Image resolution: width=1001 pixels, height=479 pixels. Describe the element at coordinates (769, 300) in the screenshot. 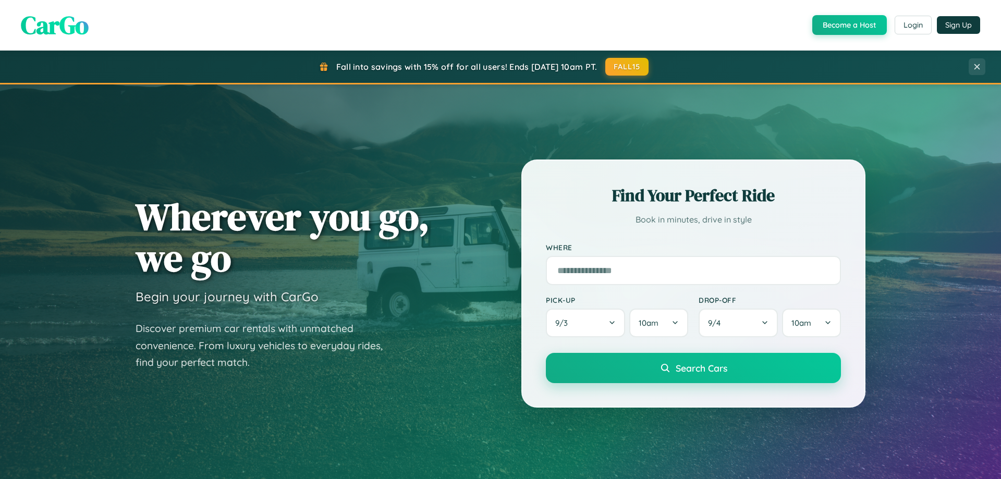

I see `label: Drop-off` at that location.